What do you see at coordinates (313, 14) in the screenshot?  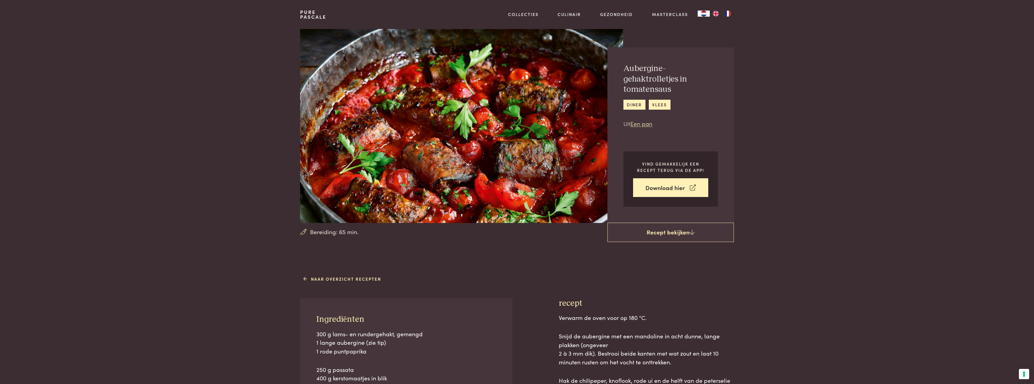 I see `a: PurePascale` at bounding box center [313, 14].